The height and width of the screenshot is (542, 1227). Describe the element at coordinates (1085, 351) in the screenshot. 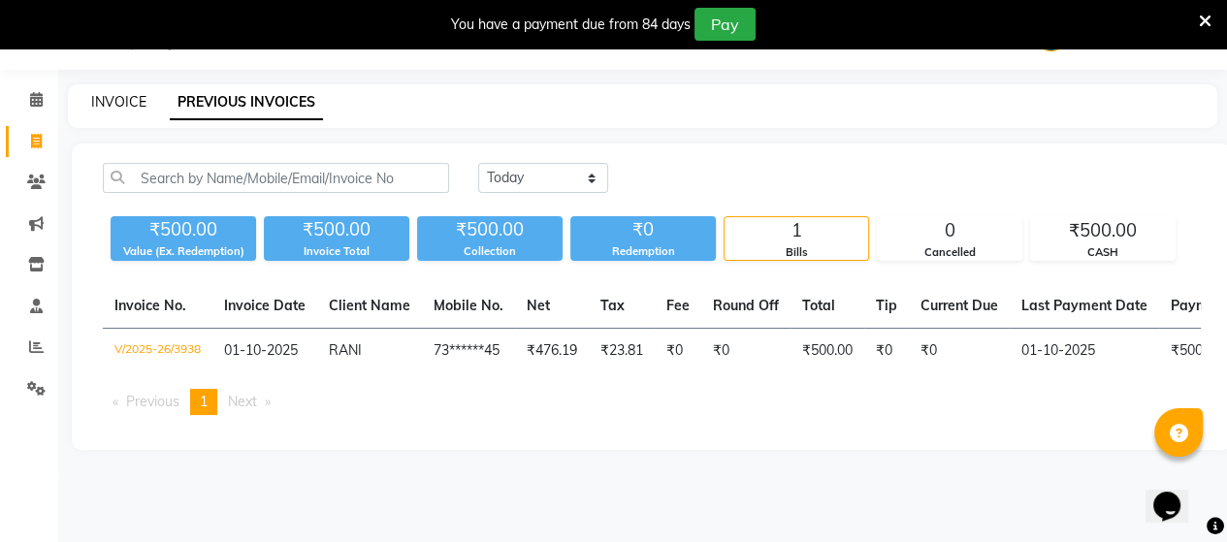

I see `td: 01-10-2025` at that location.